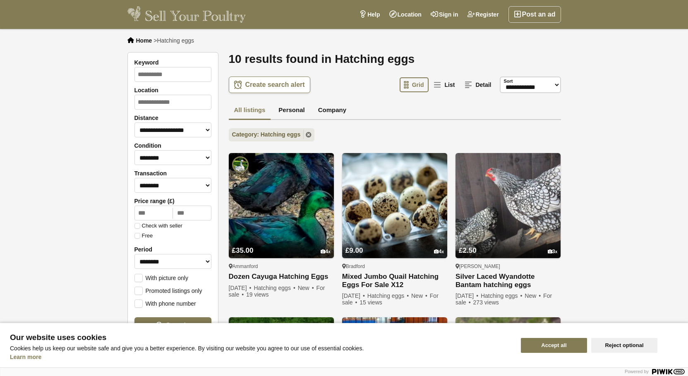  What do you see at coordinates (173, 63) in the screenshot?
I see `label: Keyword` at bounding box center [173, 63].